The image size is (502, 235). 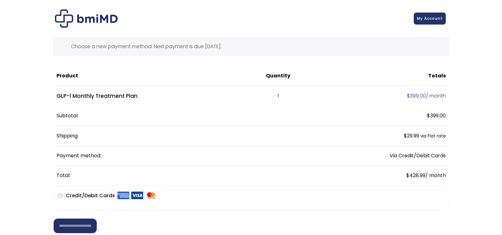 I want to click on th: Shipping:, so click(x=183, y=136).